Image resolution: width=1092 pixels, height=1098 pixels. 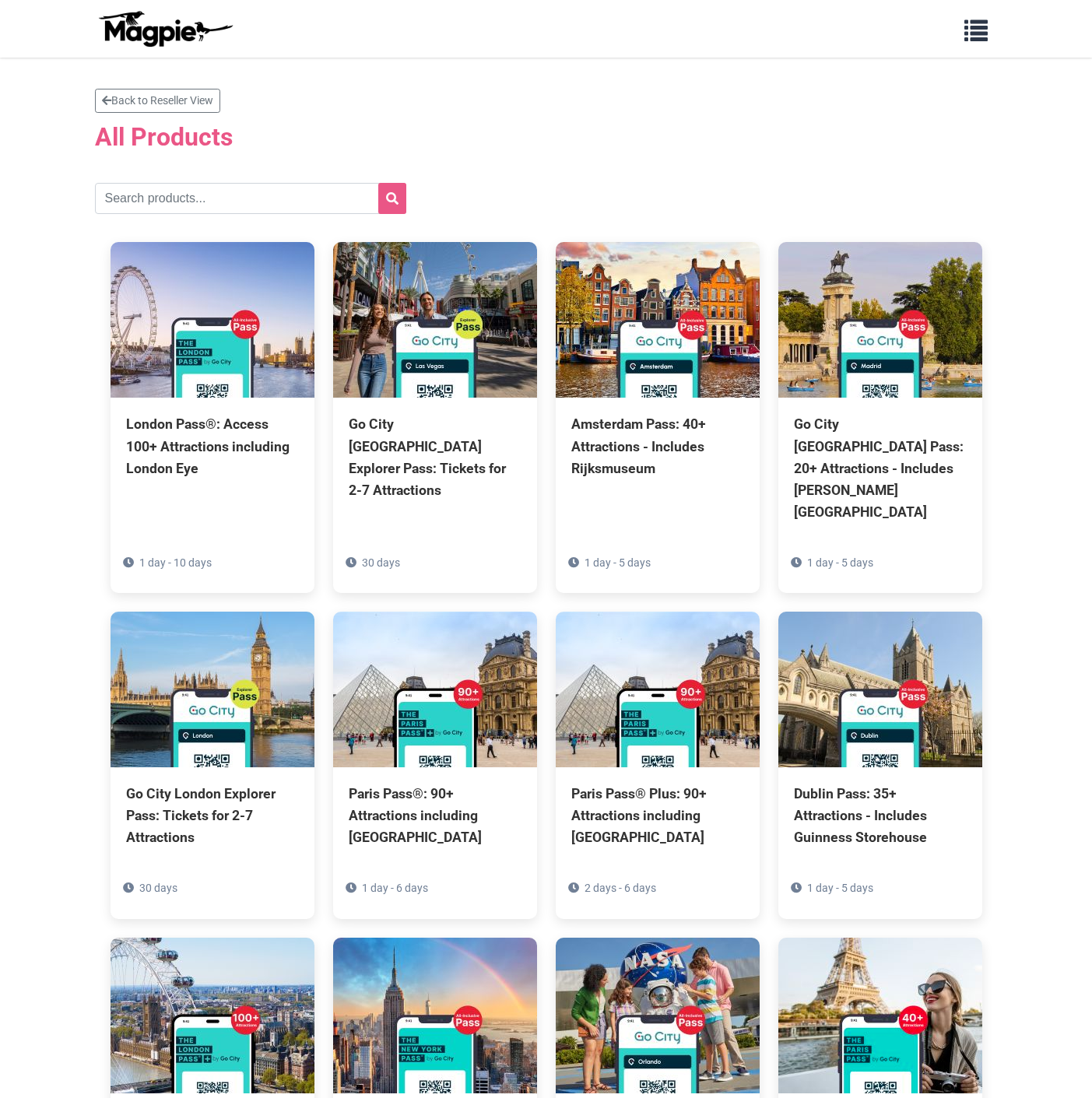 What do you see at coordinates (213, 816) in the screenshot?
I see `div: Go City London Explorer Pass: Tickets for 2-7 Attractions` at bounding box center [213, 816].